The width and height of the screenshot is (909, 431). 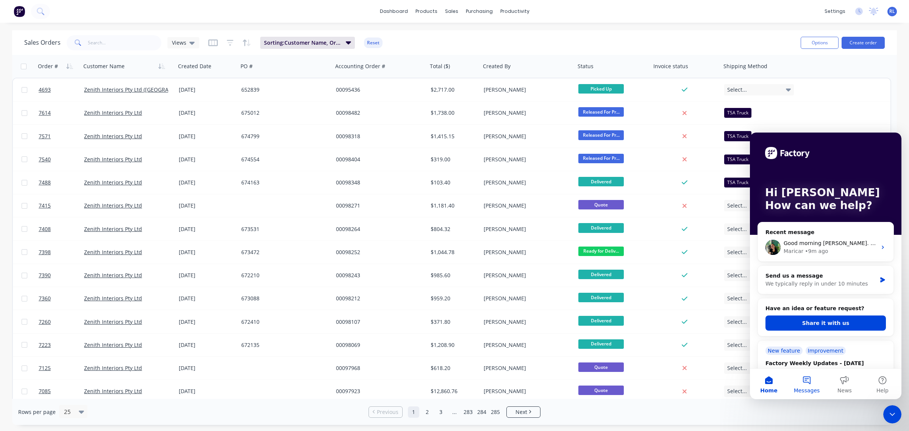 I want to click on div: Invoice status, so click(x=671, y=66).